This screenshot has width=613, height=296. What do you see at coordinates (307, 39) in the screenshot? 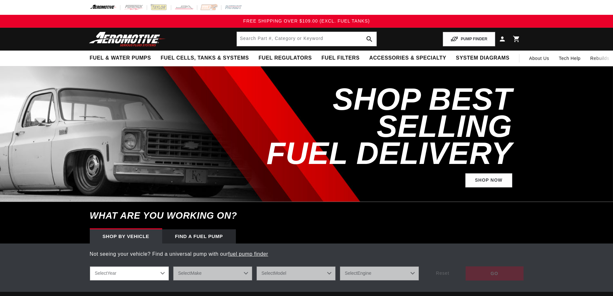
I see `input: Search by Part Number, Category or Keyword` at bounding box center [307, 39].